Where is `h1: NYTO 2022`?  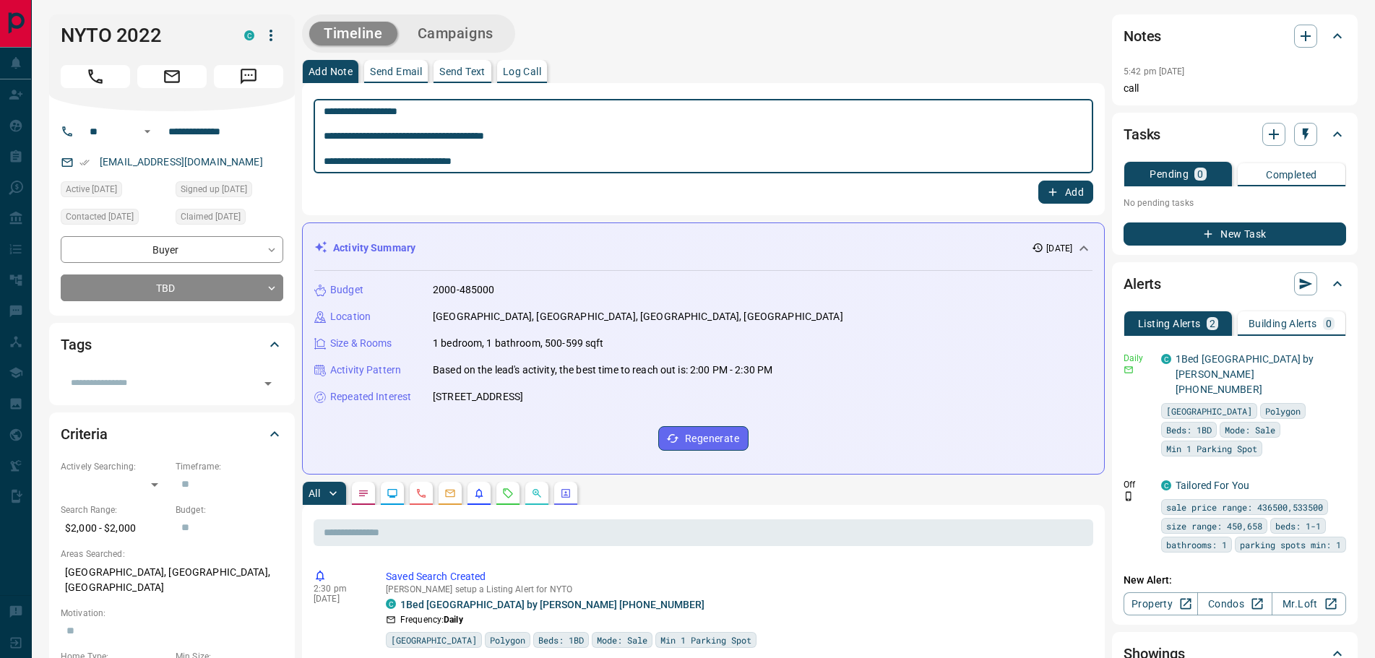
h1: NYTO 2022 is located at coordinates (142, 35).